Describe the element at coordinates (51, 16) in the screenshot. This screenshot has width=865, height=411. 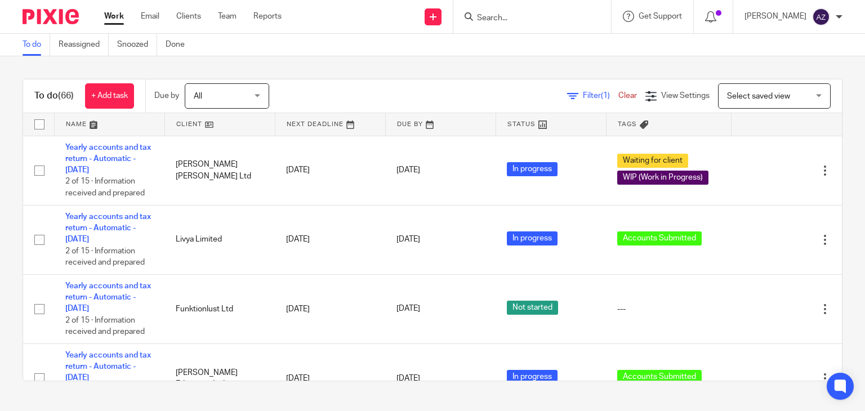
I see `img: Pixie` at that location.